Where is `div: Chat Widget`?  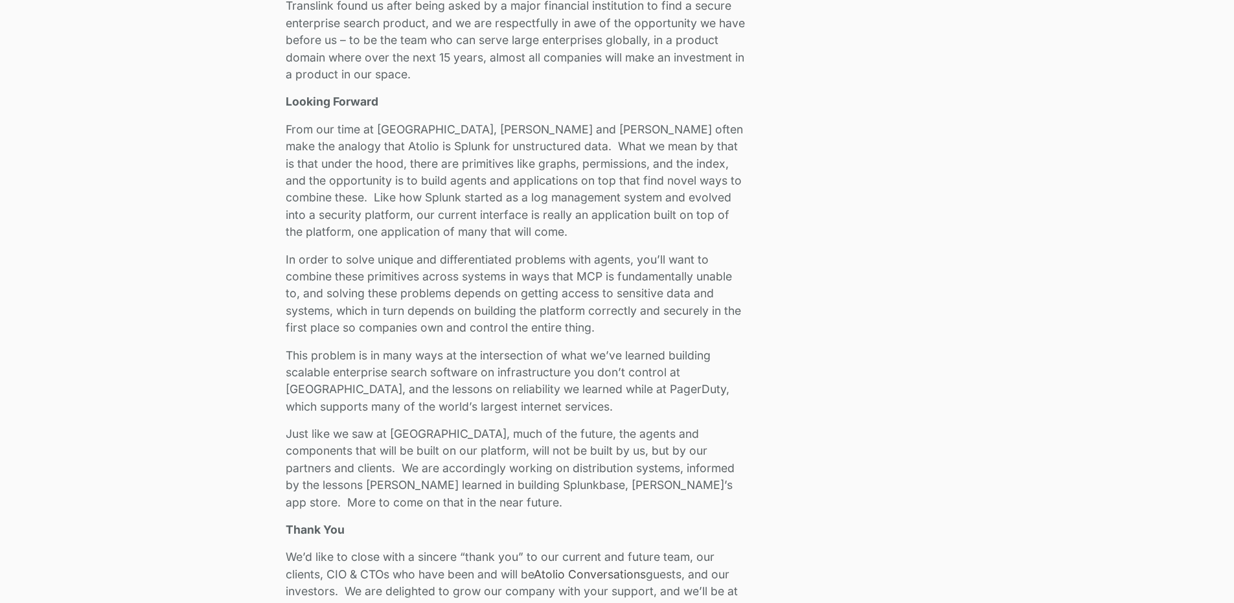 div: Chat Widget is located at coordinates (1201, 572).